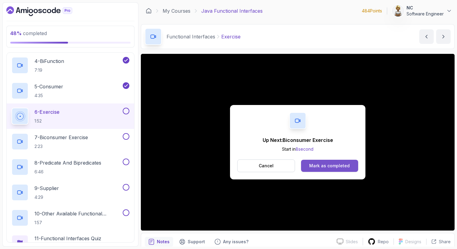  What do you see at coordinates (78, 214) in the screenshot?
I see `p: 10 - Other Available Functional Interfaces` at bounding box center [78, 214].